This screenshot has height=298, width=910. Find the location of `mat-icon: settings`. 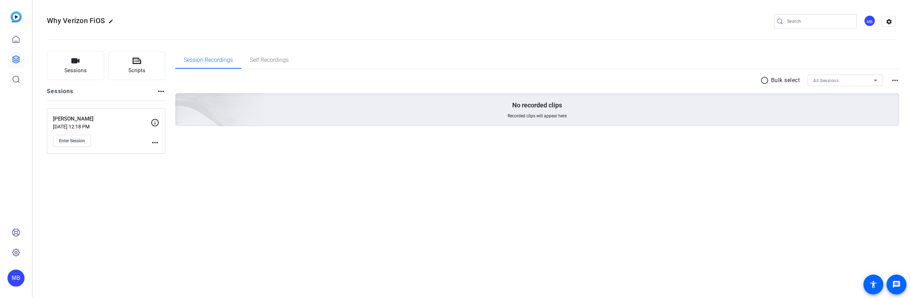

mat-icon: settings is located at coordinates (889, 22).